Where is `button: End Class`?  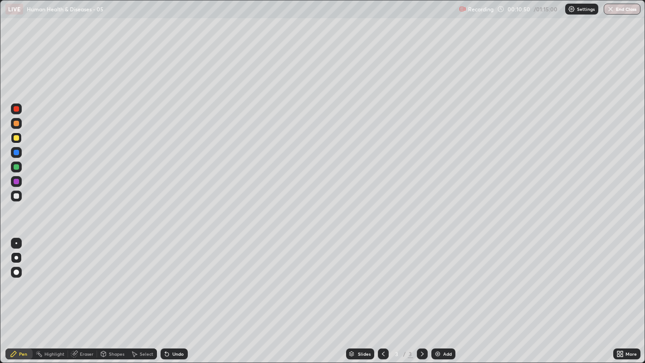 button: End Class is located at coordinates (622, 9).